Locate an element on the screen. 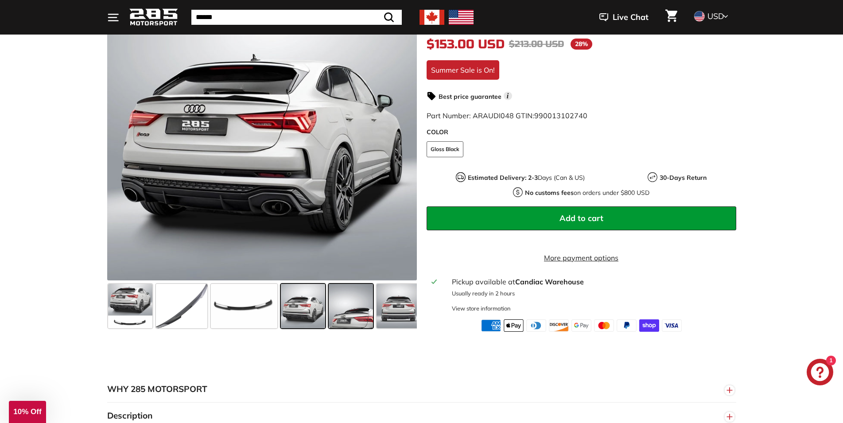 The image size is (843, 423). p: on orders under $800 USD is located at coordinates (587, 192).